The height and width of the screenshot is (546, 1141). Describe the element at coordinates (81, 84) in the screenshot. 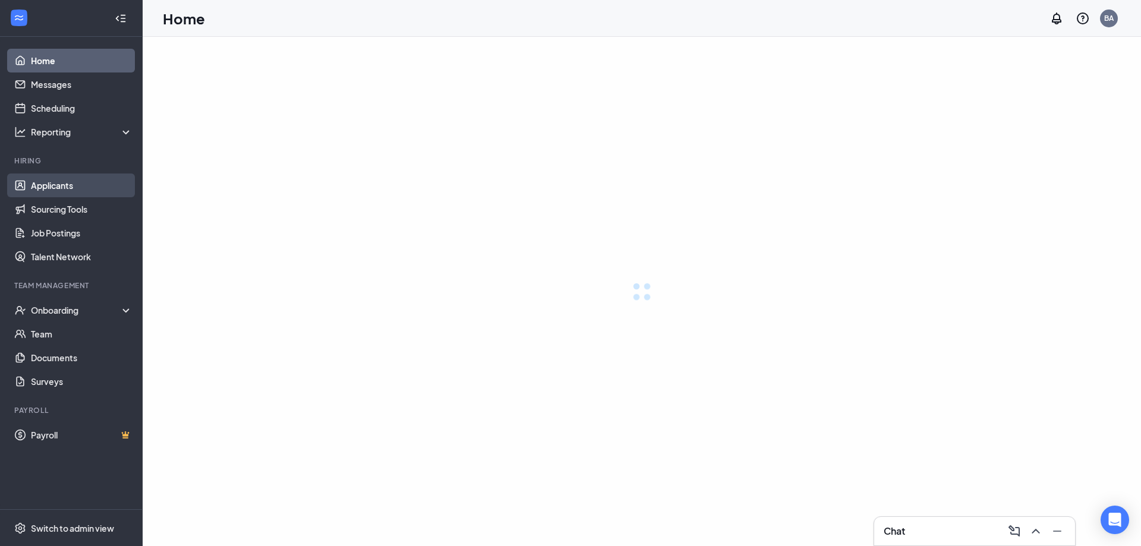

I see `a: Messages` at that location.